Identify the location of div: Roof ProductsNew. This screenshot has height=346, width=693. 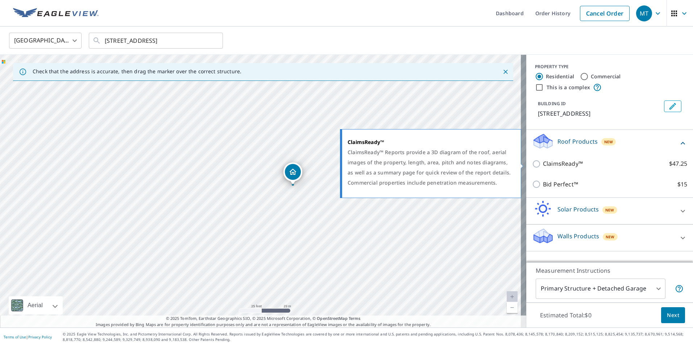
(609, 143).